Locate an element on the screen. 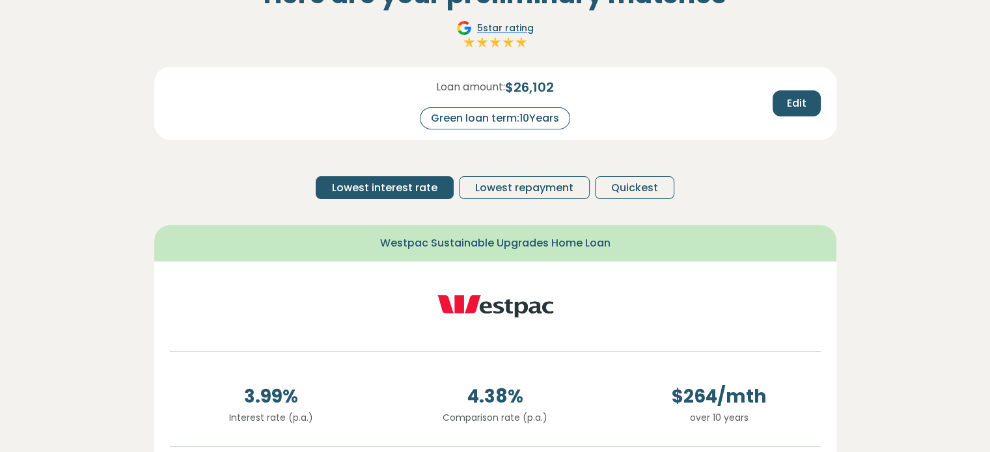 This screenshot has height=452, width=990. button: Lowest interest rate is located at coordinates (385, 187).